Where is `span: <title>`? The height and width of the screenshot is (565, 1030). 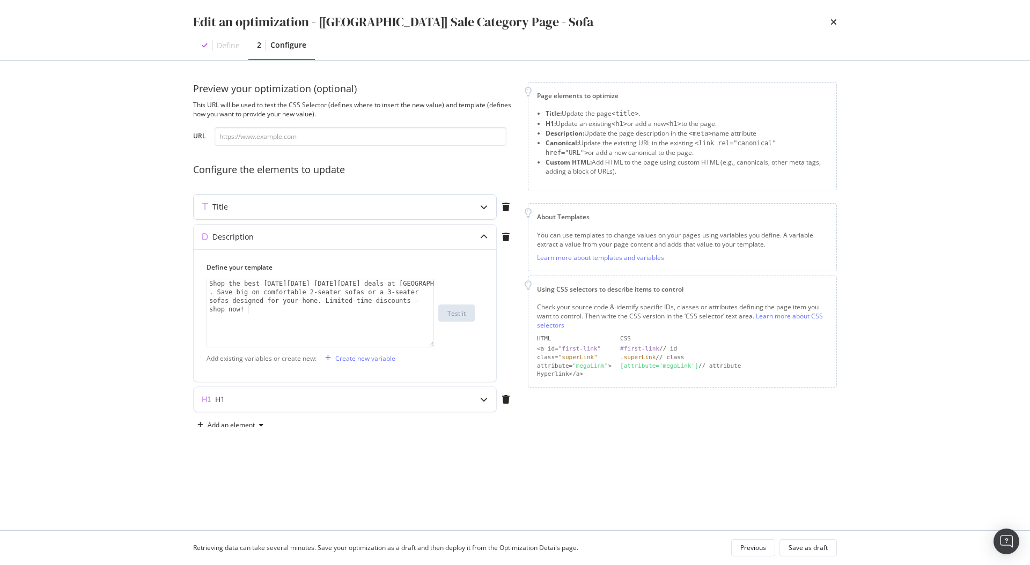
span: <title> is located at coordinates (625, 114).